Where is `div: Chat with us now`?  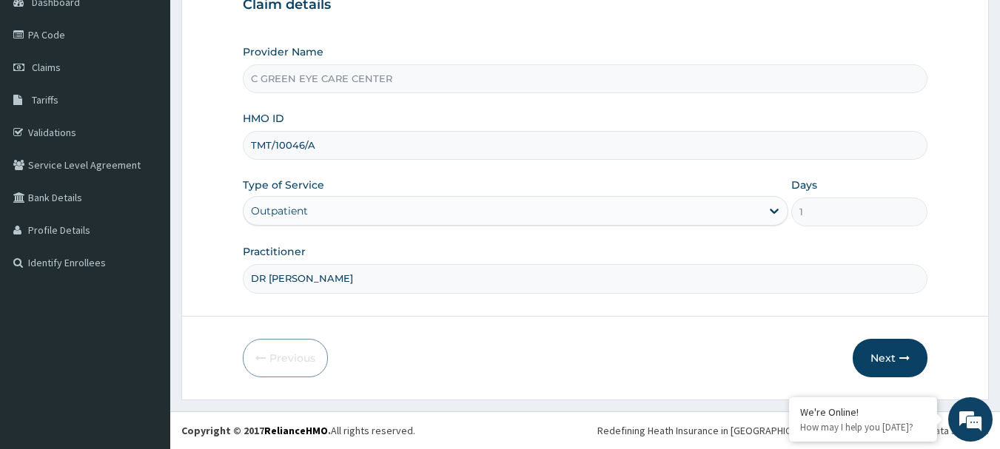
div: Chat with us now is located at coordinates (163, 92).